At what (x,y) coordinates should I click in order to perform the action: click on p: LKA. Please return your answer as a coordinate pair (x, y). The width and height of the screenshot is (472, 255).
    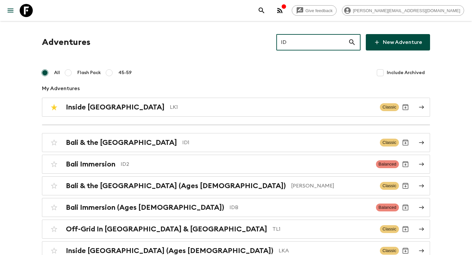
    Looking at the image, I should click on (327, 251).